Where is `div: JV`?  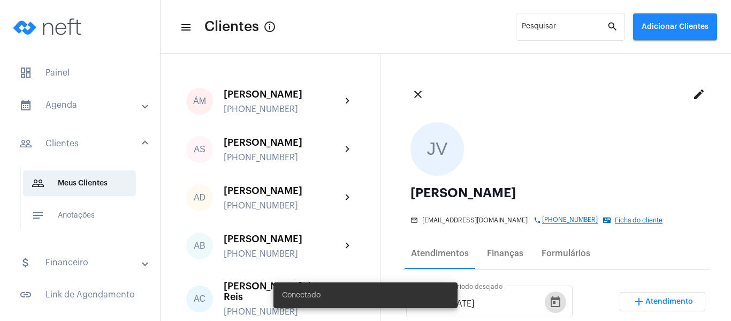
div: JV is located at coordinates (437, 149).